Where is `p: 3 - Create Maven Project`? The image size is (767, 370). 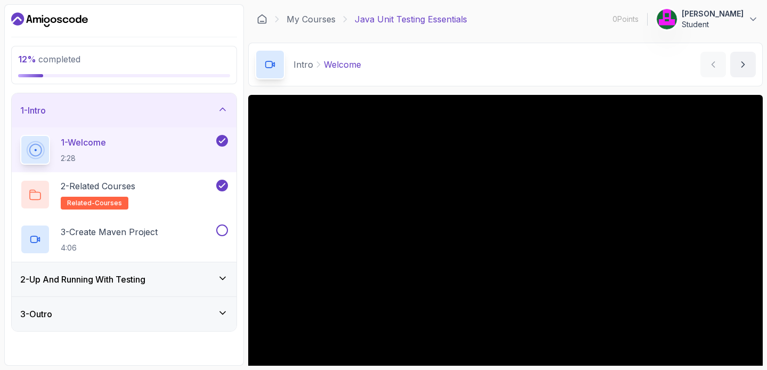
p: 3 - Create Maven Project is located at coordinates (109, 232).